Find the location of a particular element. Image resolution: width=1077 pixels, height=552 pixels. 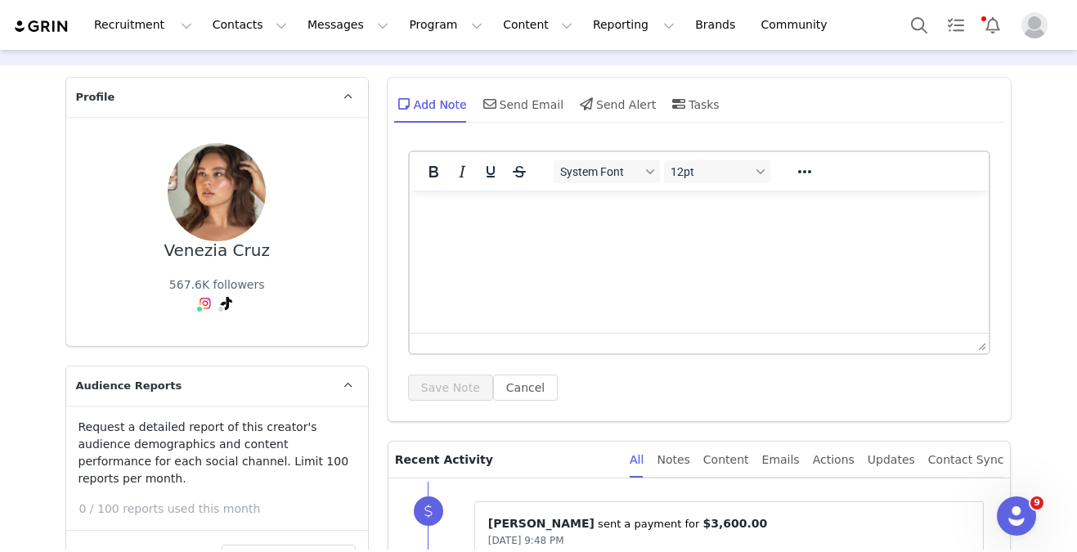

button: Reporting is located at coordinates (634, 25).